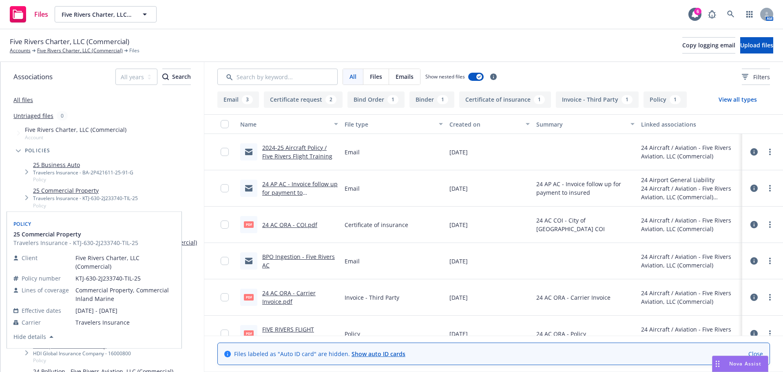 The height and width of the screenshot is (372, 783). I want to click on div: Linked associations, so click(690, 124).